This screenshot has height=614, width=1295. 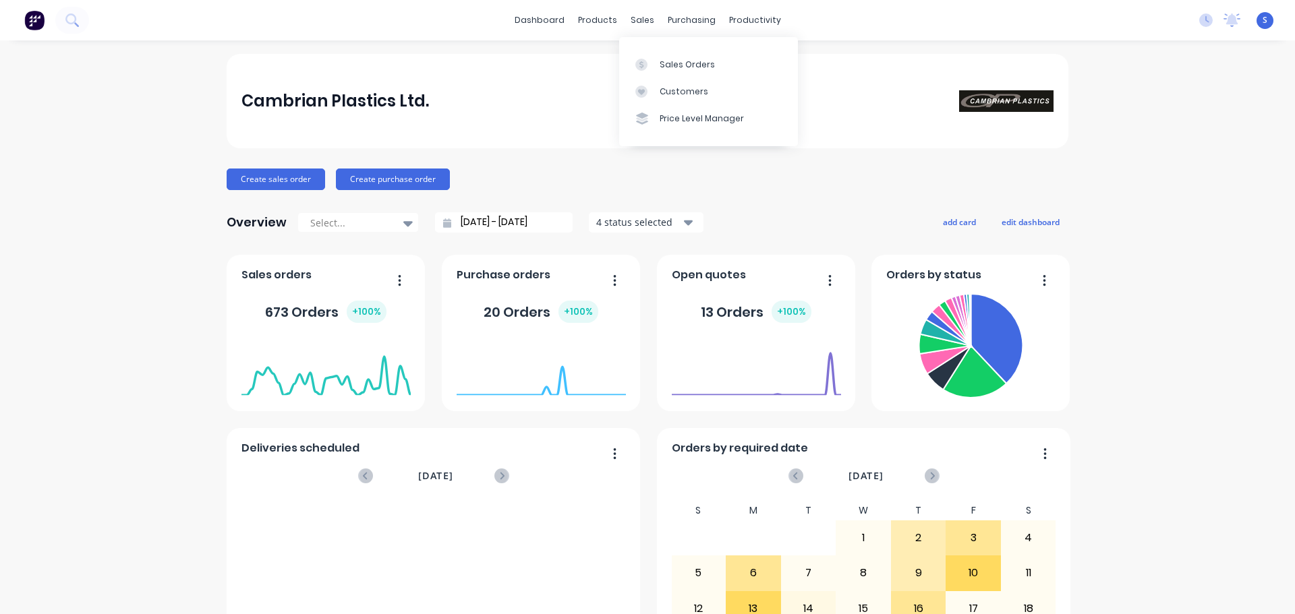 What do you see at coordinates (335, 101) in the screenshot?
I see `div: Cambrian Plastics Ltd.` at bounding box center [335, 101].